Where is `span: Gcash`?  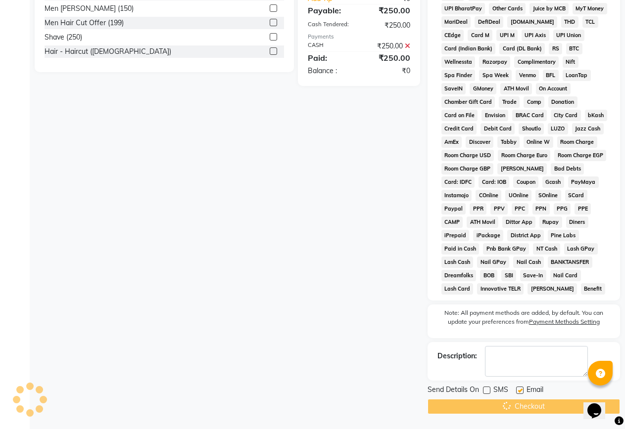
span: Gcash is located at coordinates (553, 182).